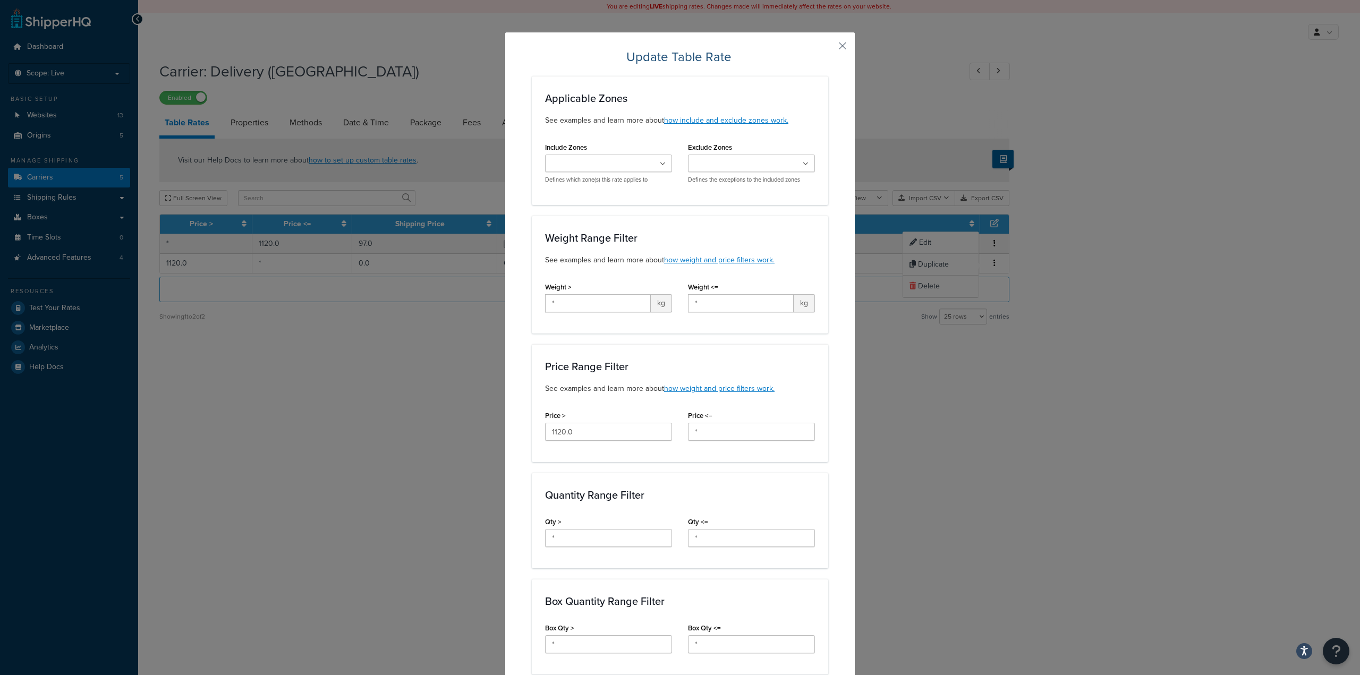 This screenshot has height=675, width=1360. Describe the element at coordinates (751, 180) in the screenshot. I see `p: Defines the exceptions to the included zones` at that location.